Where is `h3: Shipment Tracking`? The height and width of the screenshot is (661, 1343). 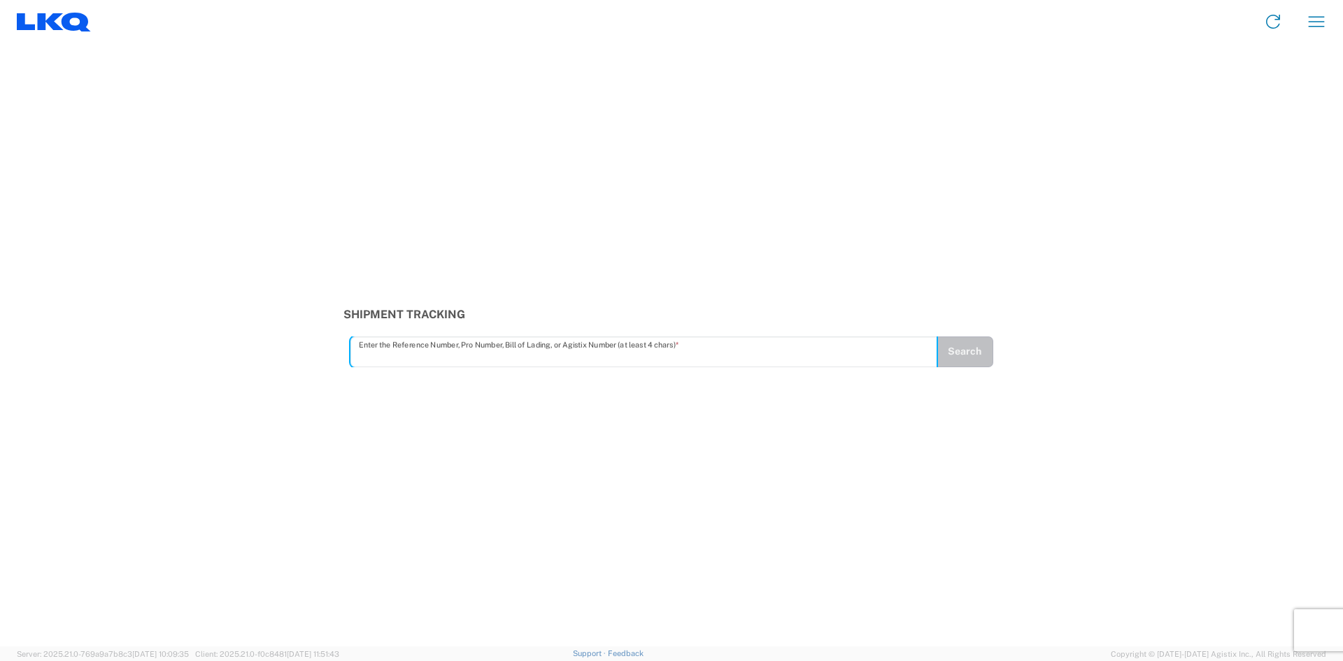 h3: Shipment Tracking is located at coordinates (672, 314).